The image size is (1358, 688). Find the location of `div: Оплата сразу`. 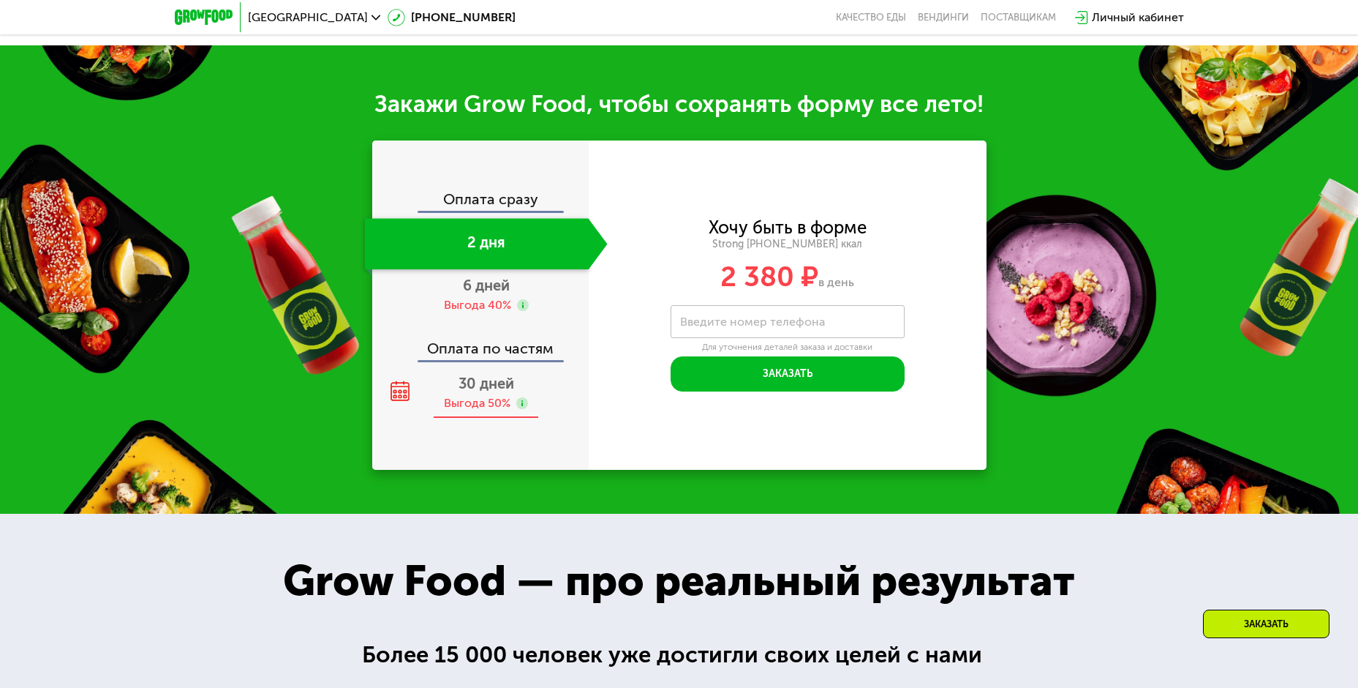

div: Оплата сразу is located at coordinates (481, 201).